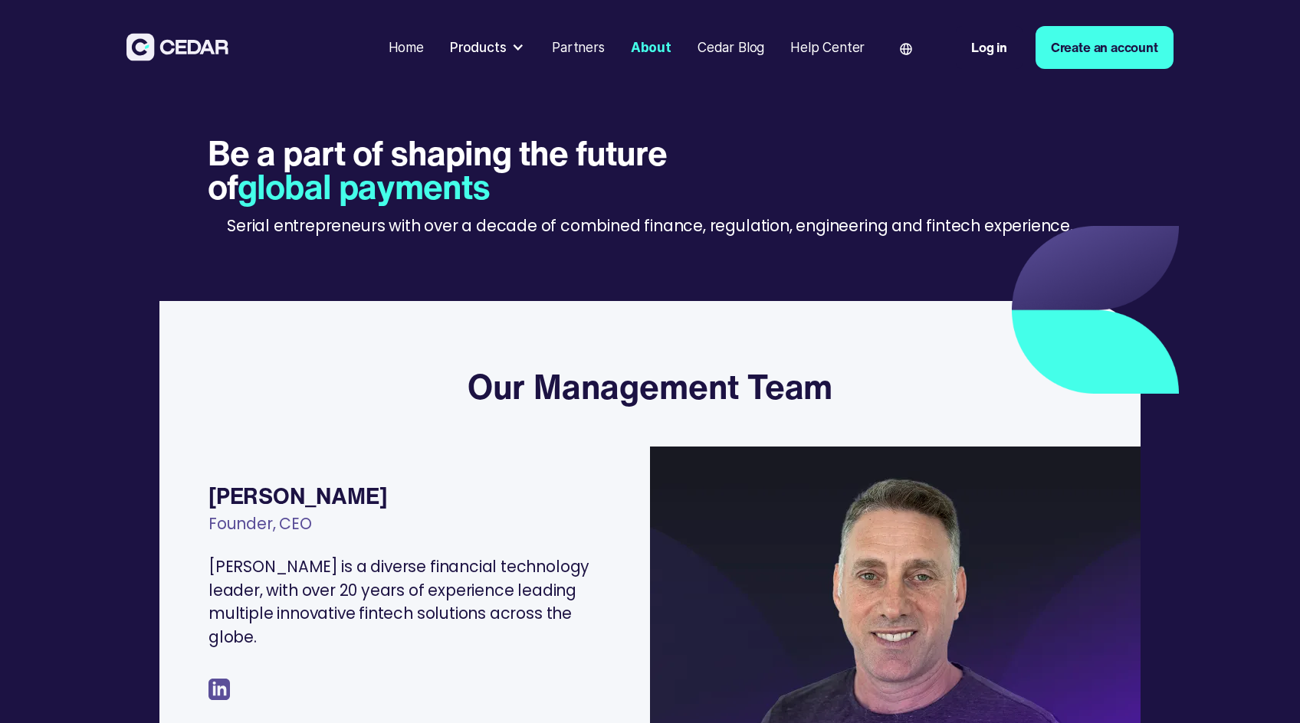 The height and width of the screenshot is (723, 1300). What do you see at coordinates (651, 48) in the screenshot?
I see `a: About` at bounding box center [651, 48].